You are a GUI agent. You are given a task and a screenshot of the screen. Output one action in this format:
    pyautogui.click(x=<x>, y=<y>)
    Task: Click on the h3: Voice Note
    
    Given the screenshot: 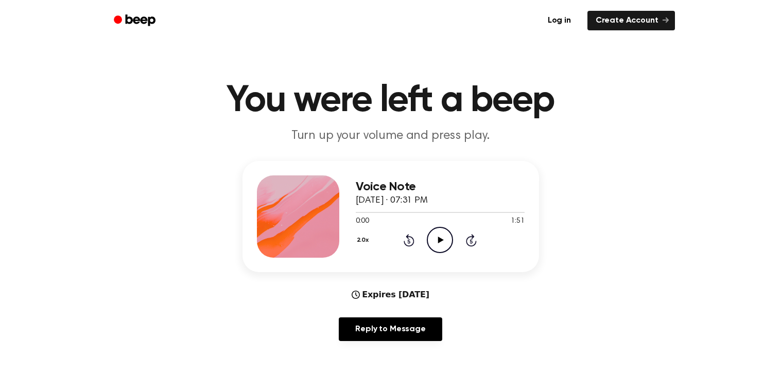 What is the action you would take?
    pyautogui.click(x=440, y=187)
    